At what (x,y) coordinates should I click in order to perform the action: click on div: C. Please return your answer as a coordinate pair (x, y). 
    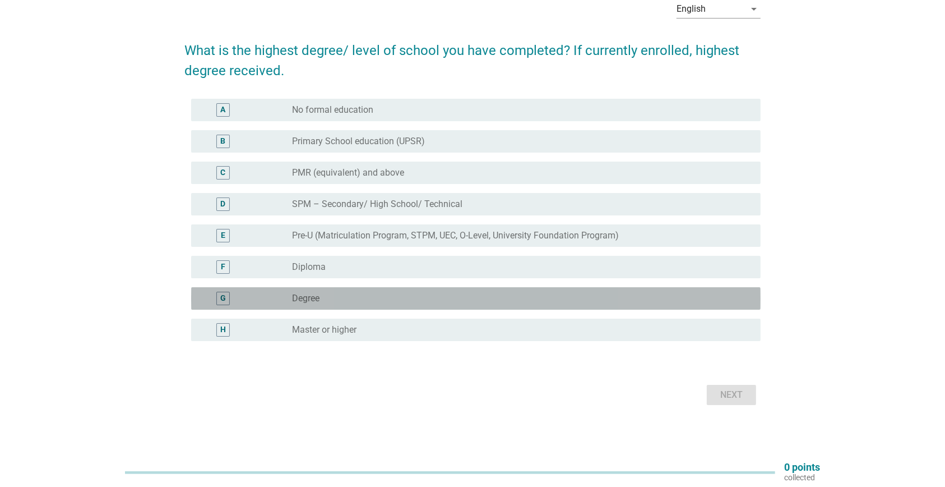
    Looking at the image, I should click on (223, 173).